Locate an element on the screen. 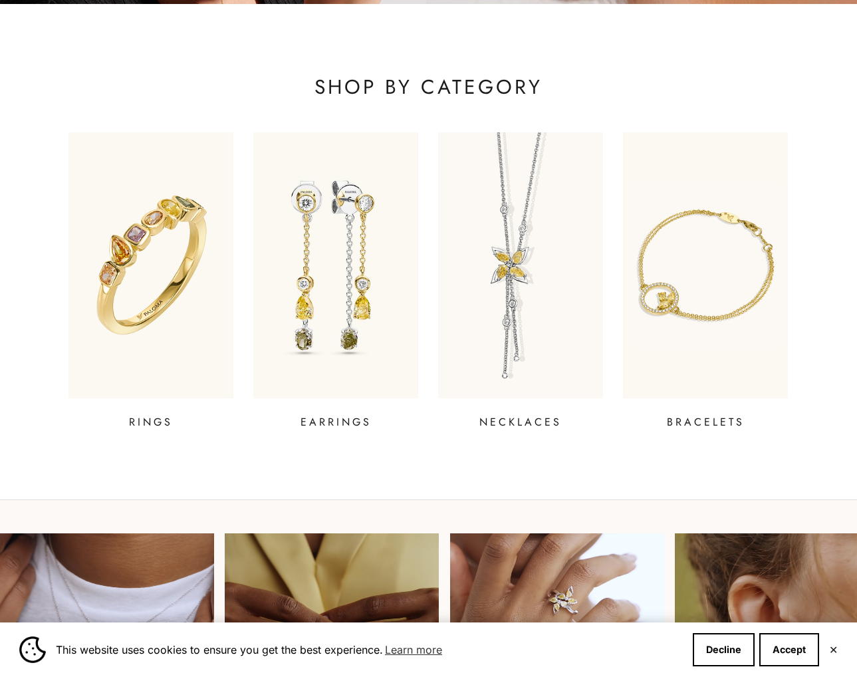 This screenshot has height=677, width=857. a: RINGS is located at coordinates (151, 281).